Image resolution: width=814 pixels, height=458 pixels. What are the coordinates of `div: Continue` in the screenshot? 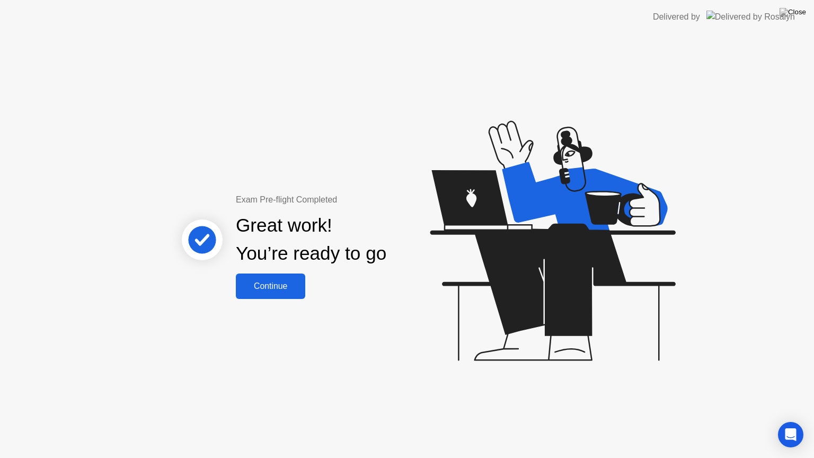 It's located at (270, 286).